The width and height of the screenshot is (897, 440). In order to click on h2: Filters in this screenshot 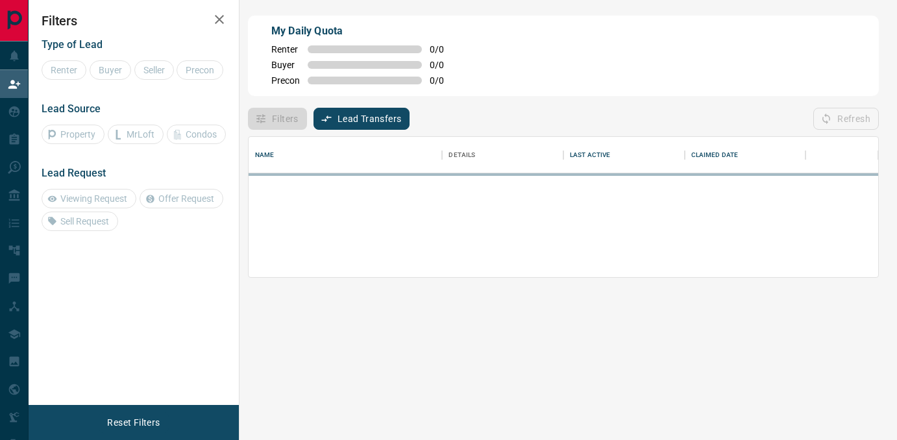, I will do `click(134, 21)`.